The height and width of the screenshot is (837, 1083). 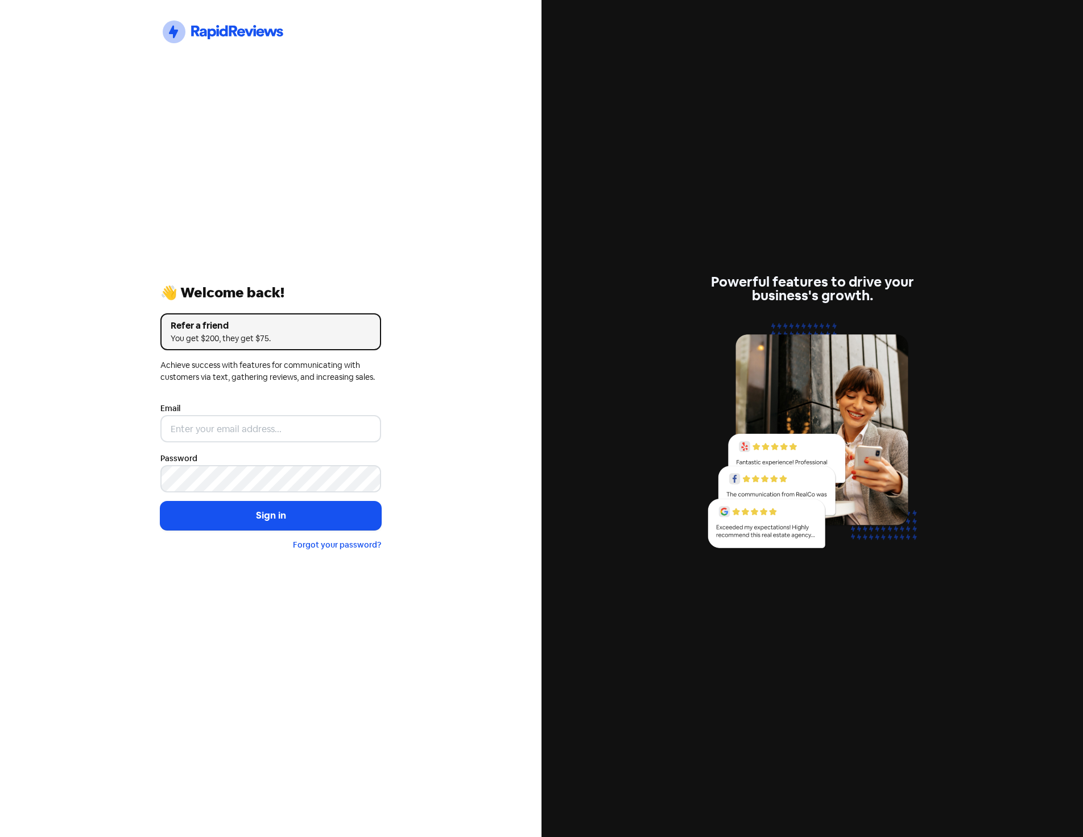 What do you see at coordinates (271, 516) in the screenshot?
I see `button: Sign in` at bounding box center [271, 516].